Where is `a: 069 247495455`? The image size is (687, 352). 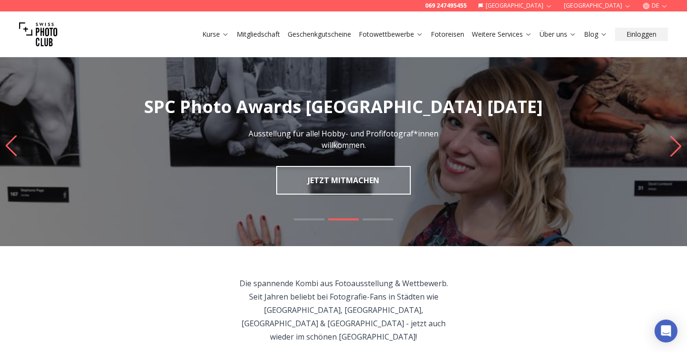
a: 069 247495455 is located at coordinates (445, 6).